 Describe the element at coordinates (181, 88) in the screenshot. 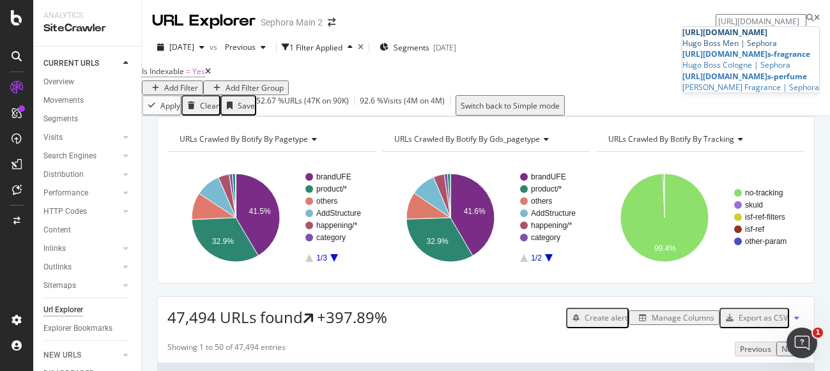

I see `div: Add Filter` at that location.